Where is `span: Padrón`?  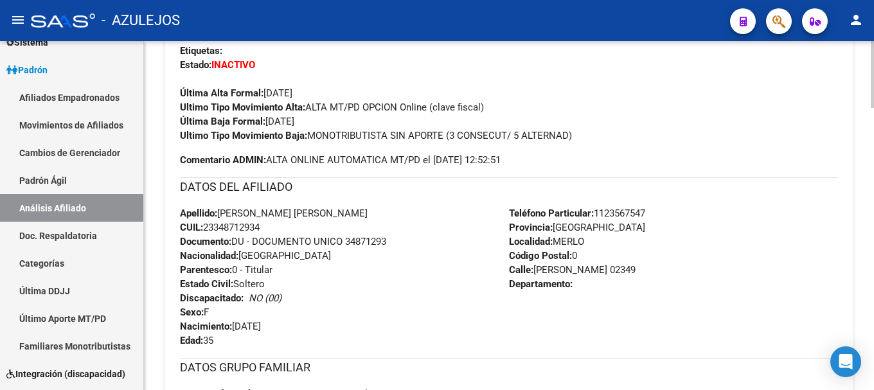 span: Padrón is located at coordinates (27, 70).